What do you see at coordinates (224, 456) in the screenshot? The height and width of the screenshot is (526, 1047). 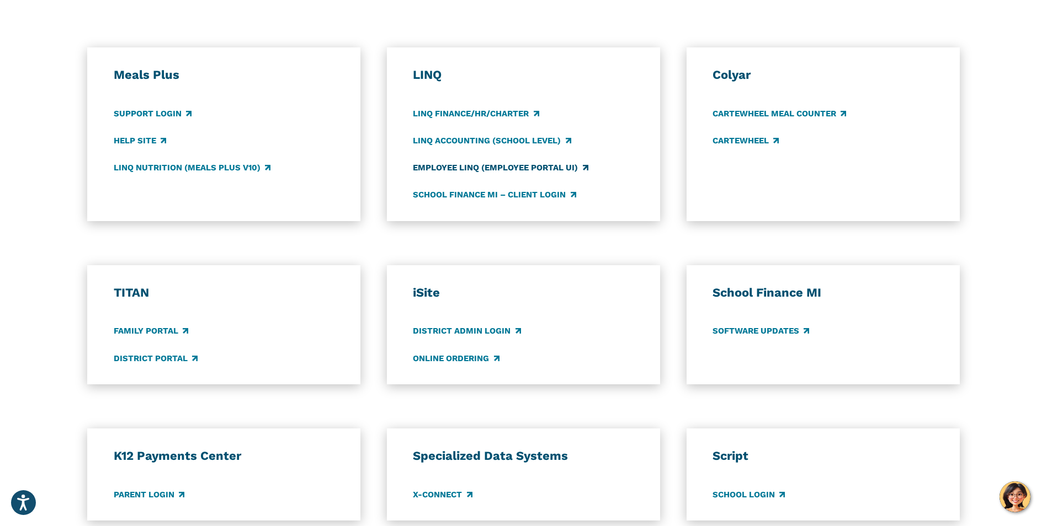 I see `h3: K12 Payments Center` at bounding box center [224, 456].